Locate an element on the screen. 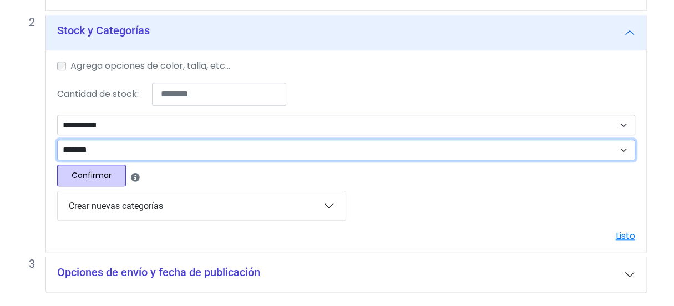  button: Confirmar is located at coordinates (91, 175).